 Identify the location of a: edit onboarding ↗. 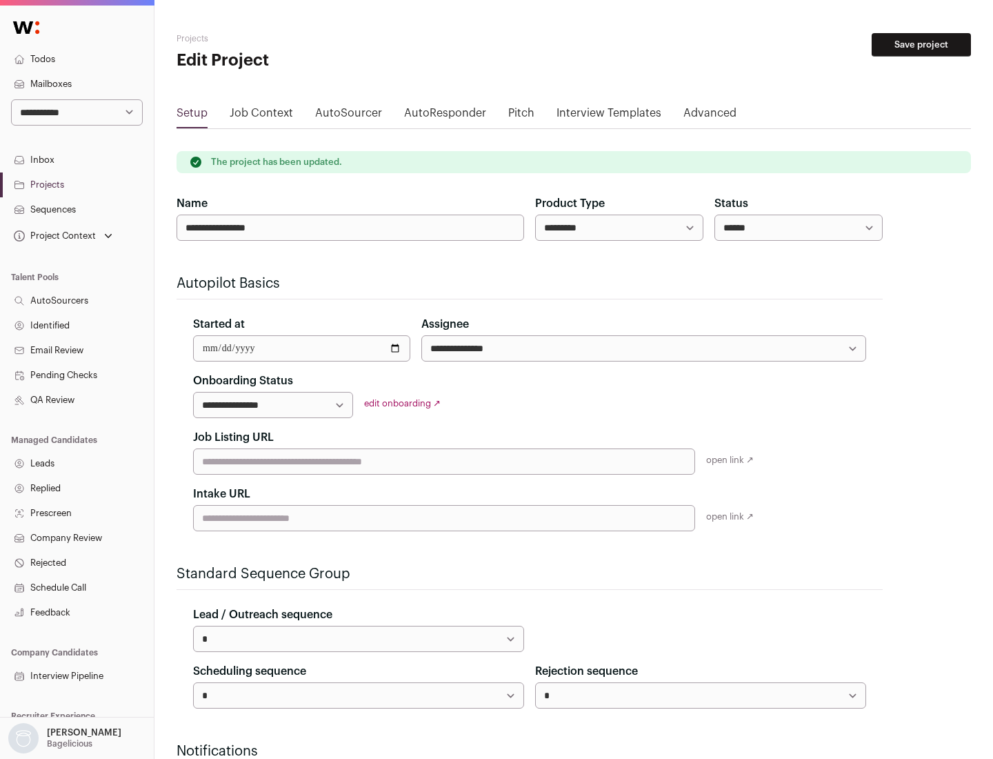
(402, 403).